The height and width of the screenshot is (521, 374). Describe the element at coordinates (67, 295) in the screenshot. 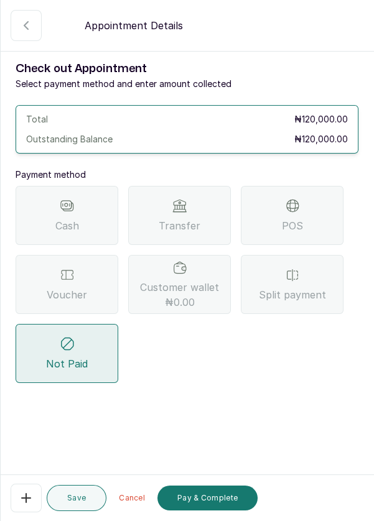

I see `span: Voucher` at that location.